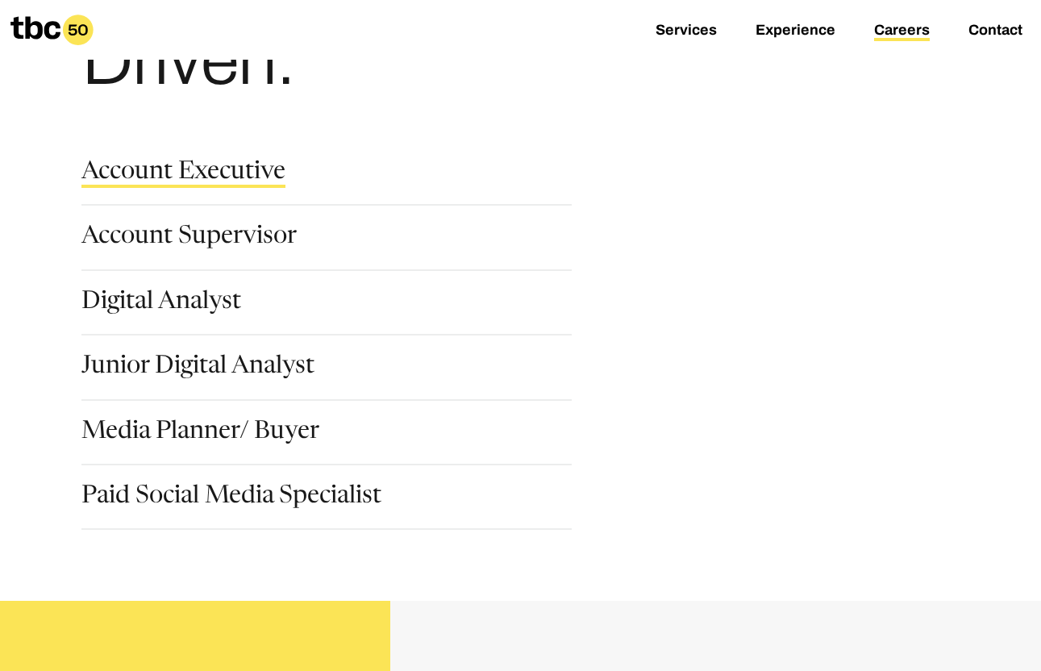  What do you see at coordinates (232, 499) in the screenshot?
I see `a: Paid Social Media Specialist` at bounding box center [232, 499].